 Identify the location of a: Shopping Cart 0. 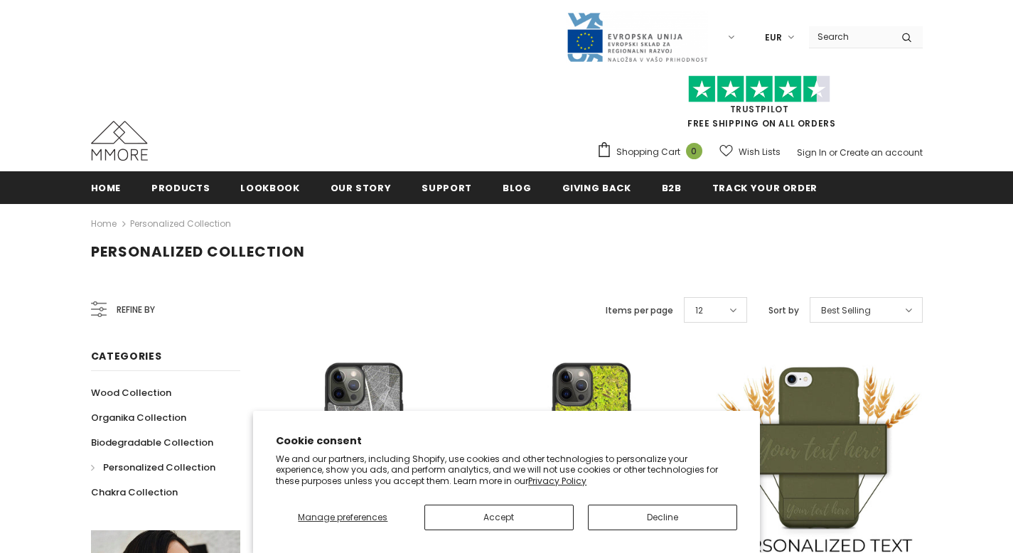
(652, 152).